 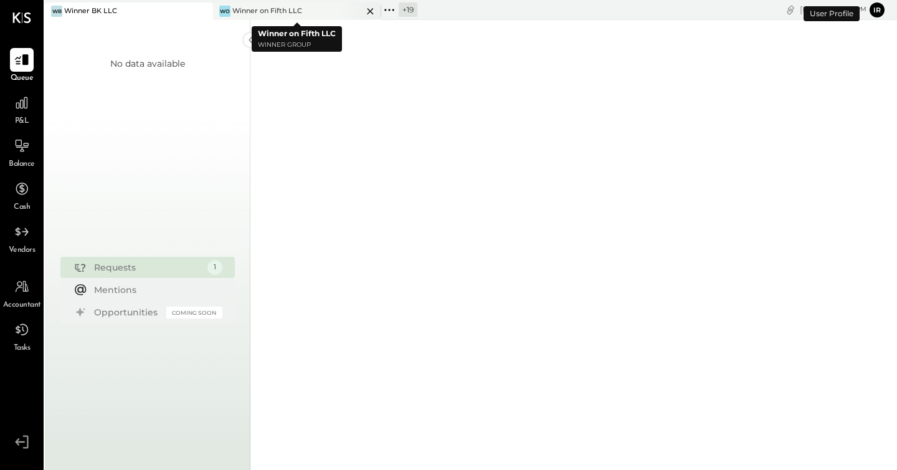 I want to click on span: Vendors, so click(x=22, y=251).